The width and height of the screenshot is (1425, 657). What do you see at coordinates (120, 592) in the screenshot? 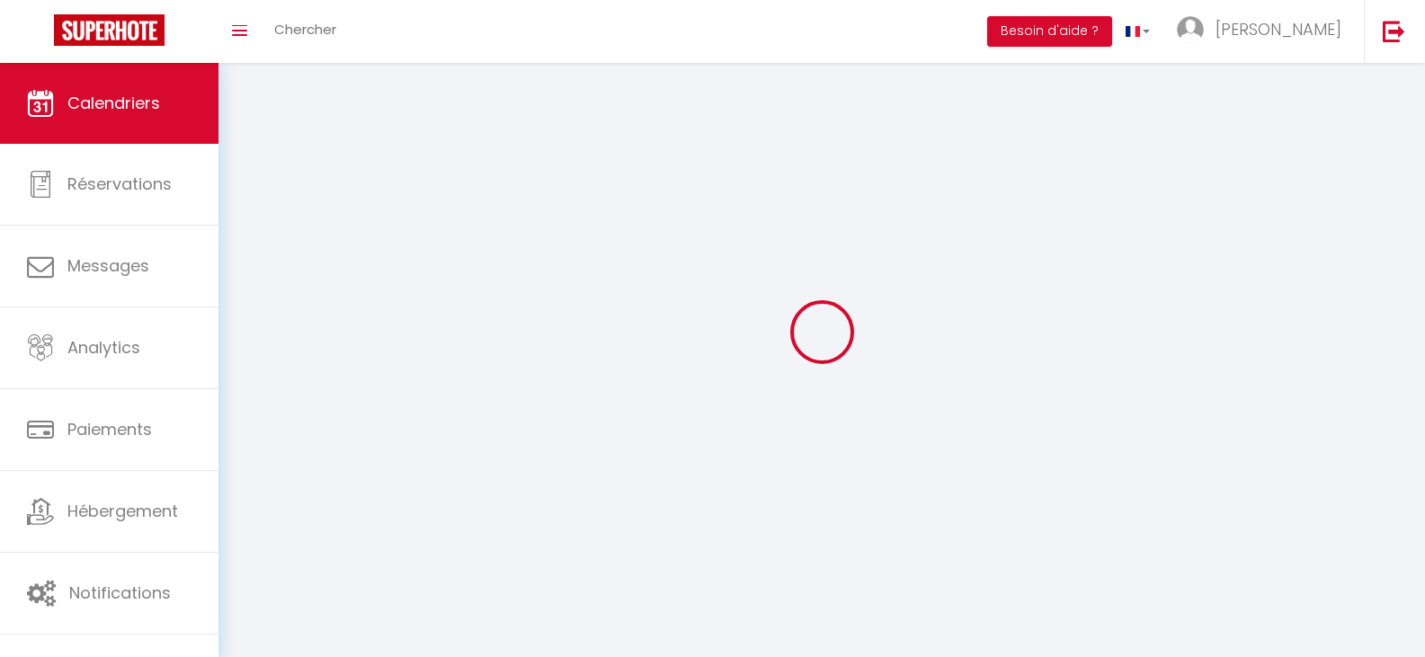
I see `span: Notifications` at bounding box center [120, 592].